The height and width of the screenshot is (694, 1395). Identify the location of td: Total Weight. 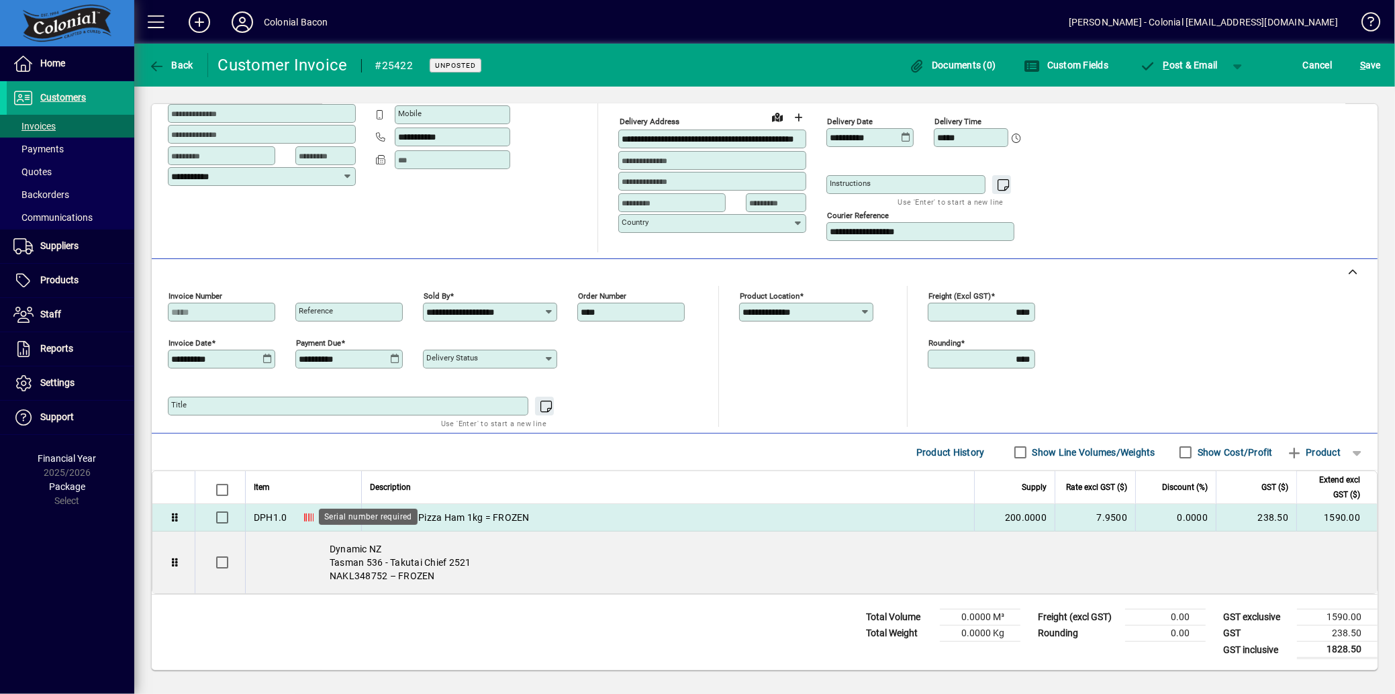
(899, 634).